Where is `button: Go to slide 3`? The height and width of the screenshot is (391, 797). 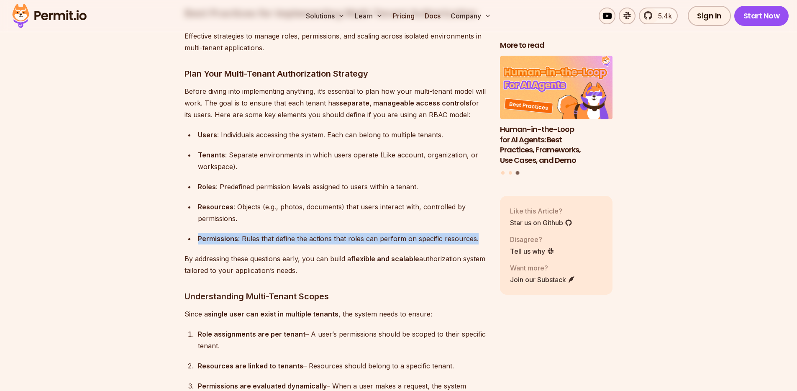
button: Go to slide 3 is located at coordinates (518, 172).